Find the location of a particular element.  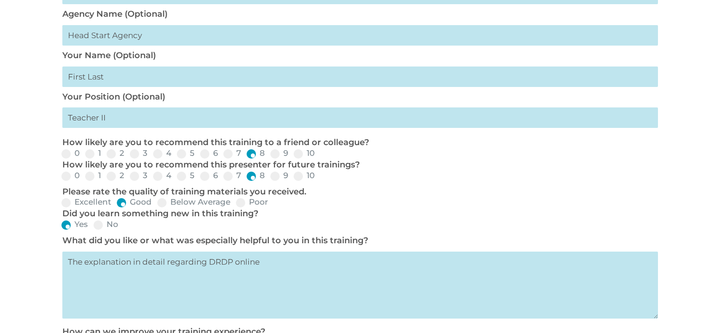

label: Good is located at coordinates (134, 202).